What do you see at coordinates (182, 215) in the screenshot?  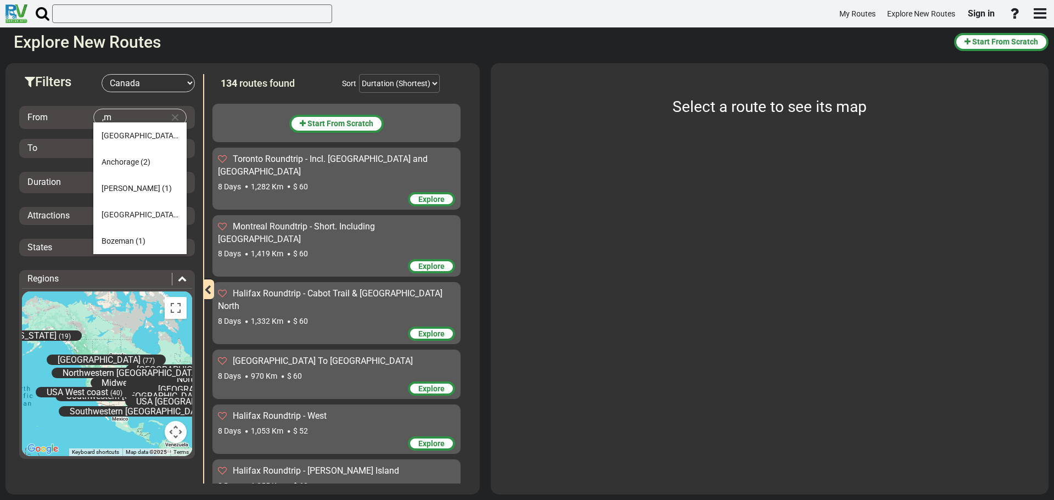 I see `span: (6)` at bounding box center [182, 215].